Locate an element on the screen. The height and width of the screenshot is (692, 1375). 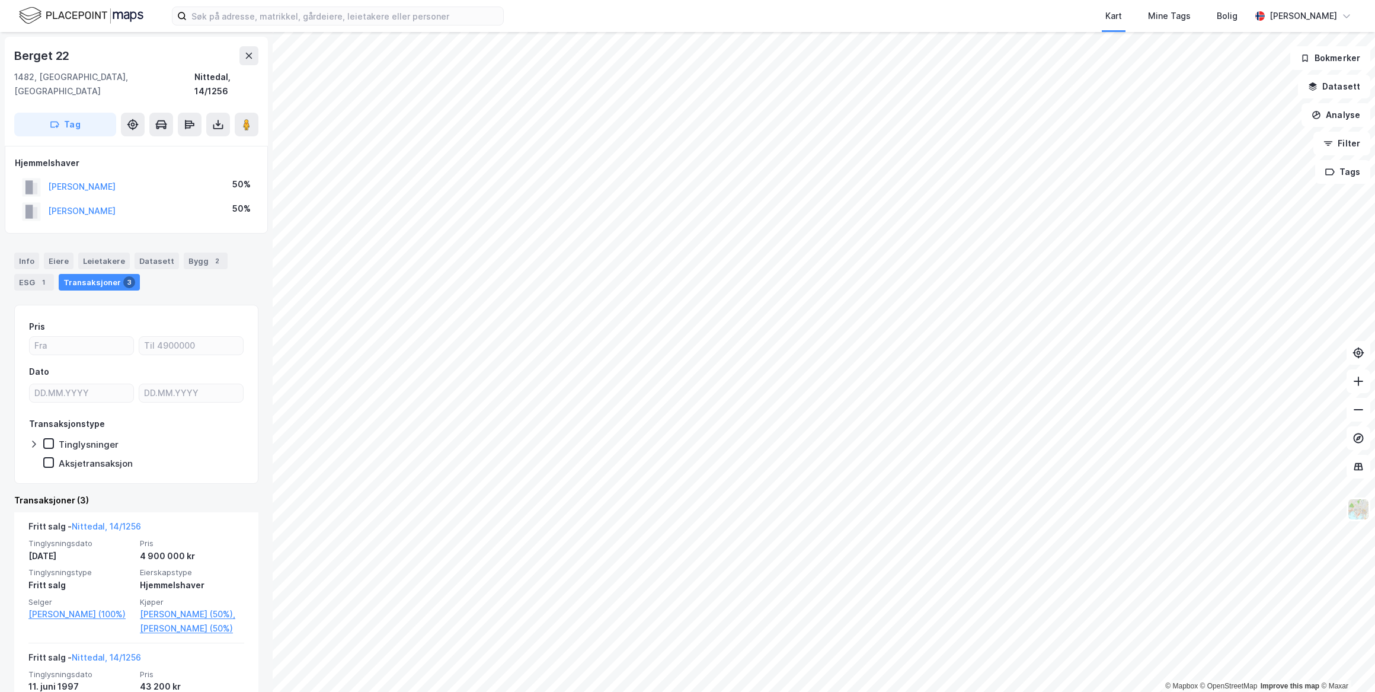
div: Transaksjoner is located at coordinates (99, 282).